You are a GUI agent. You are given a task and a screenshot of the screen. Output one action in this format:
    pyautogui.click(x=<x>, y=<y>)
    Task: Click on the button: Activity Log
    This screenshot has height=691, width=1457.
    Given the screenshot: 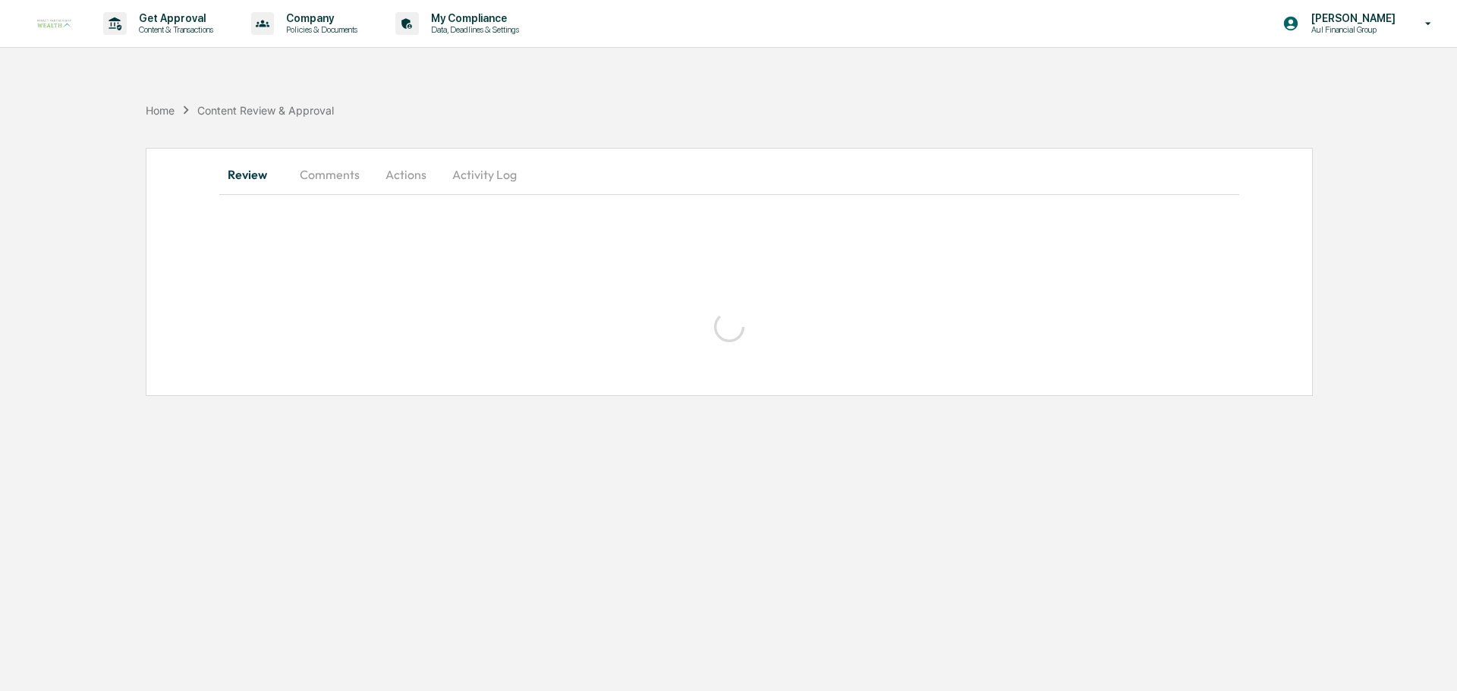 What is the action you would take?
    pyautogui.click(x=484, y=175)
    